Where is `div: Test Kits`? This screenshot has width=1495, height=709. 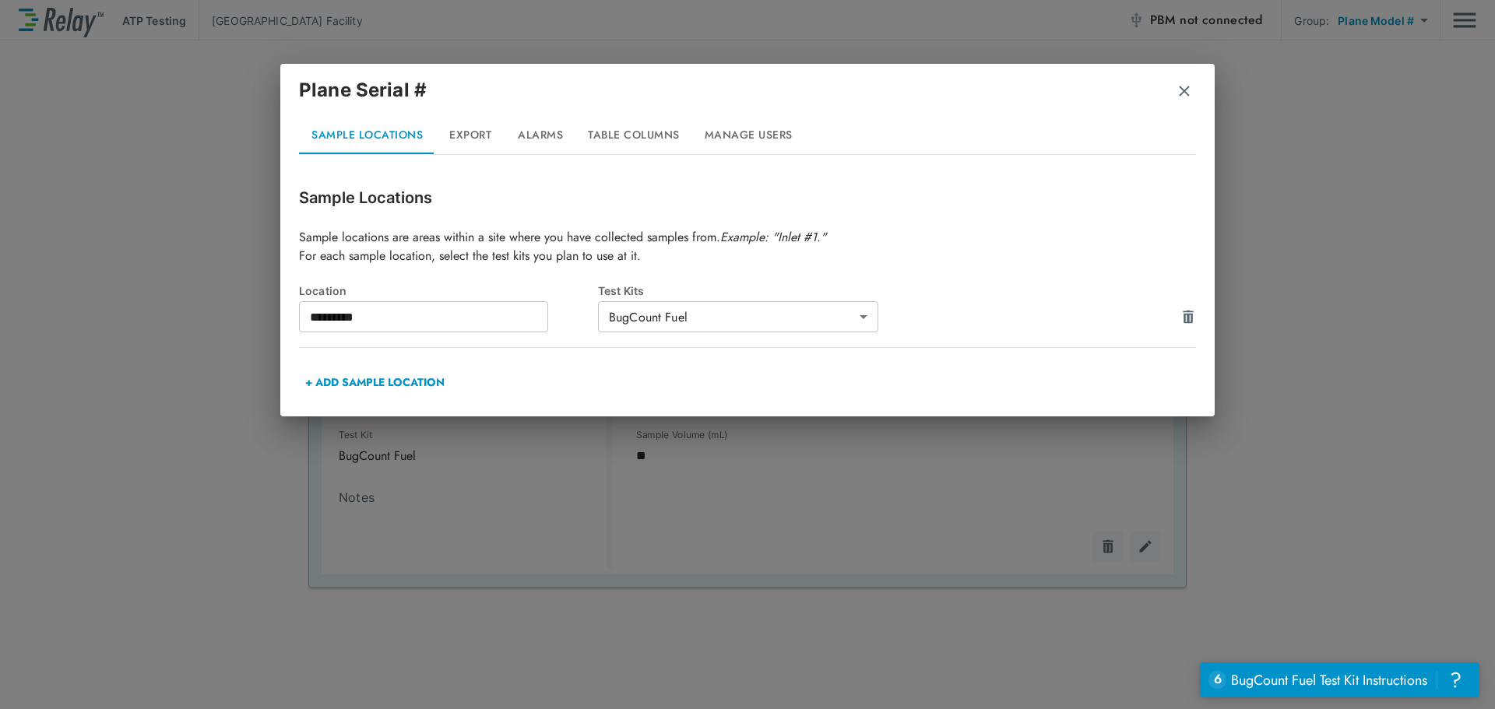 div: Test Kits is located at coordinates (747, 290).